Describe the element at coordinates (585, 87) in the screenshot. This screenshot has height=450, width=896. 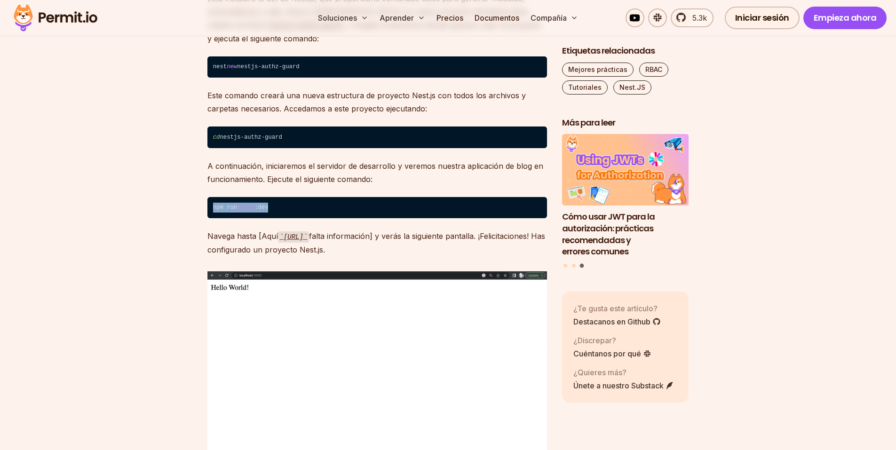
I see `font: Tutoriales` at that location.